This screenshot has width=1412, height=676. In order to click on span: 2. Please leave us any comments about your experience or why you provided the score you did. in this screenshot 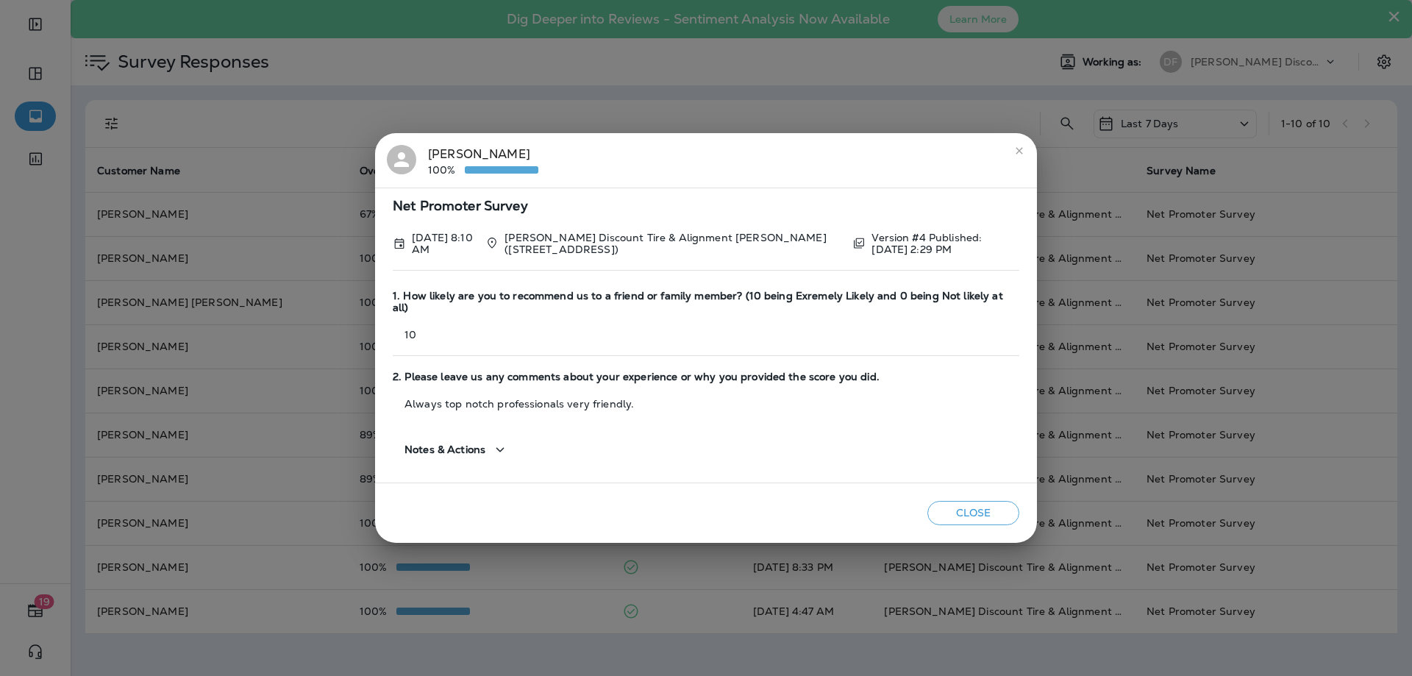, I will do `click(706, 376)`.